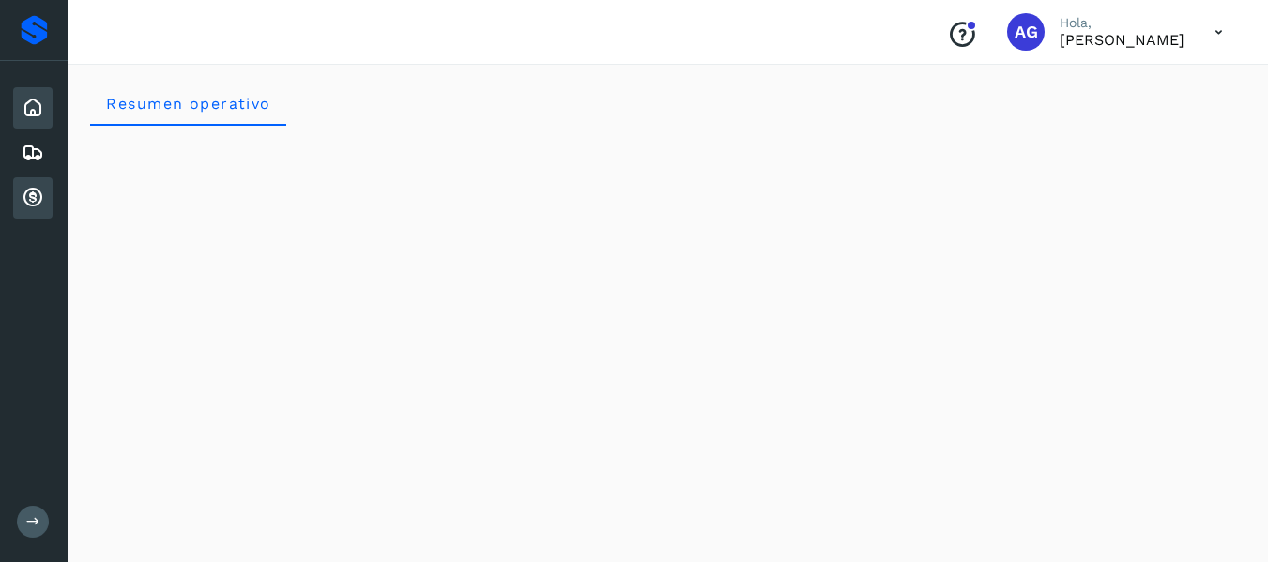 The image size is (1268, 562). I want to click on p: Hola,, so click(1121, 23).